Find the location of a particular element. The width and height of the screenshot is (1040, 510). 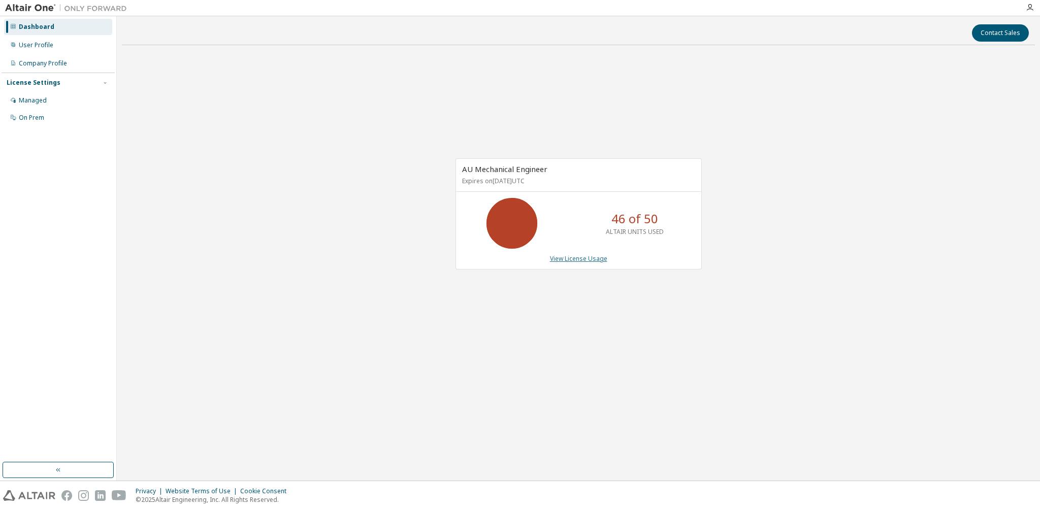

img: facebook.svg is located at coordinates (67, 496).